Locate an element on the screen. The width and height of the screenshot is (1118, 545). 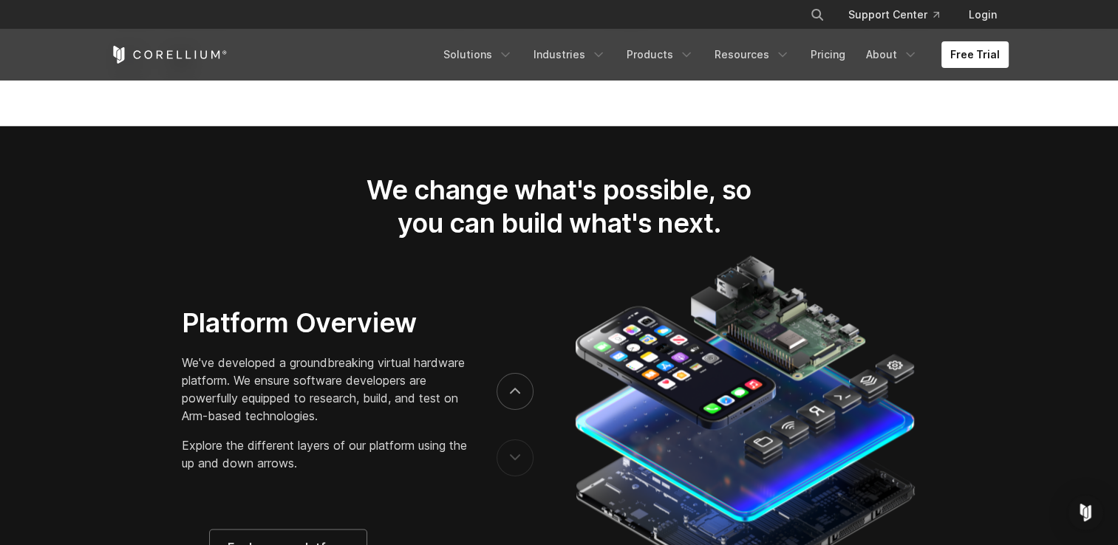
a: Solutions is located at coordinates (478, 55).